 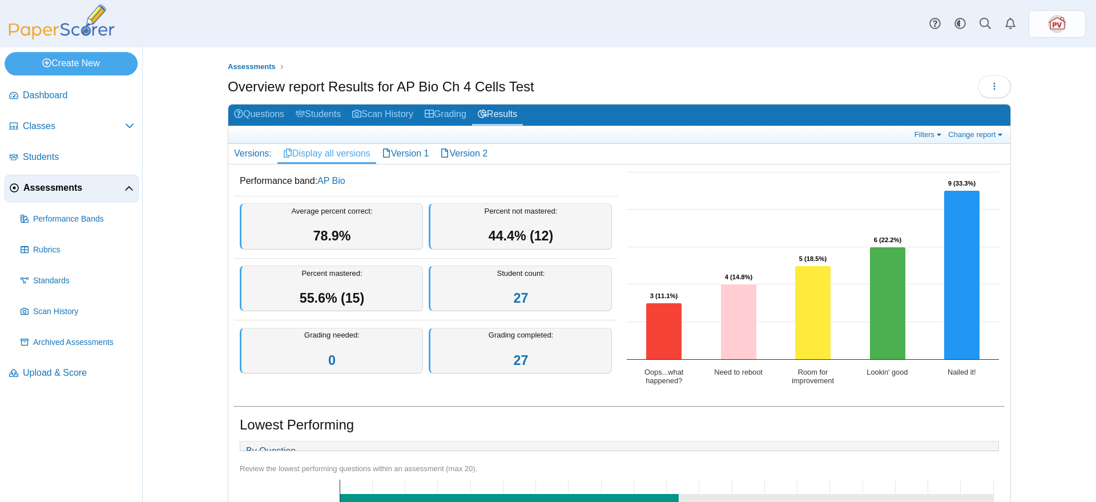 I want to click on path: Nailed it!, 9. Overall Assessment Performance., so click(x=962, y=275).